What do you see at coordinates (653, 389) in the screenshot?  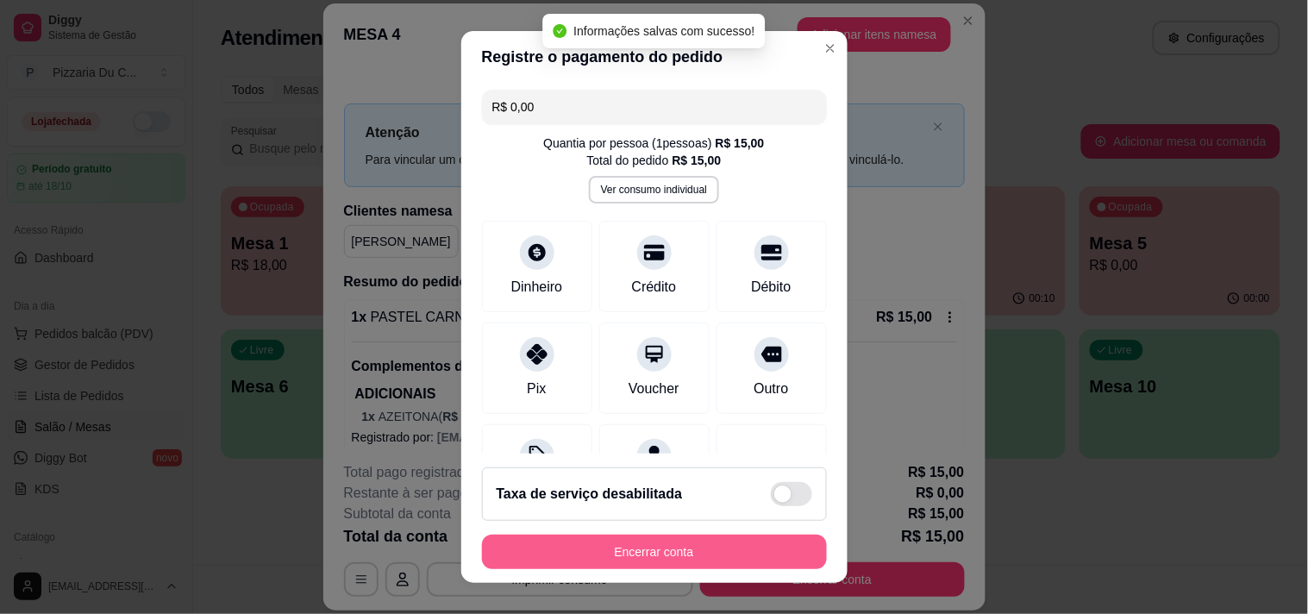 I see `div: Voucher` at bounding box center [653, 389].